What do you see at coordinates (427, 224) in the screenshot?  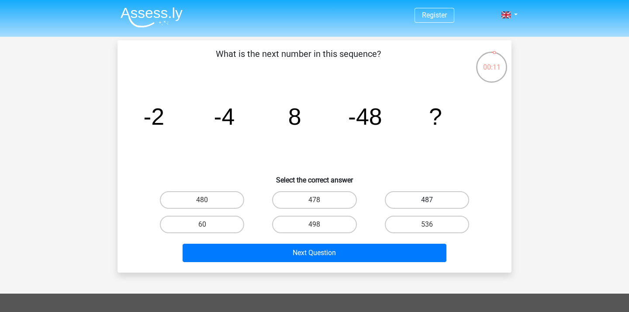 I see `label: 536` at bounding box center [427, 224].